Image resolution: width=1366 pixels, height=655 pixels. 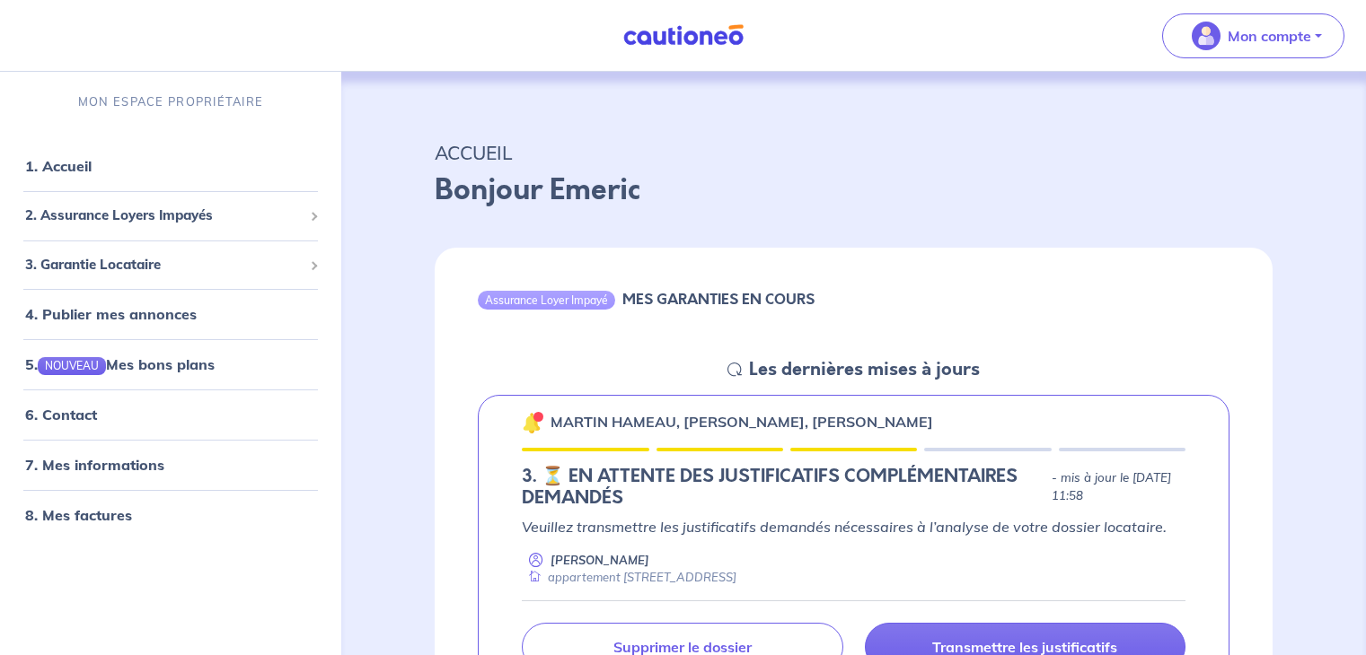 What do you see at coordinates (853, 527) in the screenshot?
I see `p: Veuillez transmettre les justificatifs demandés nécessaires à l’analyse de votre dossier locataire.` at bounding box center [853, 527].